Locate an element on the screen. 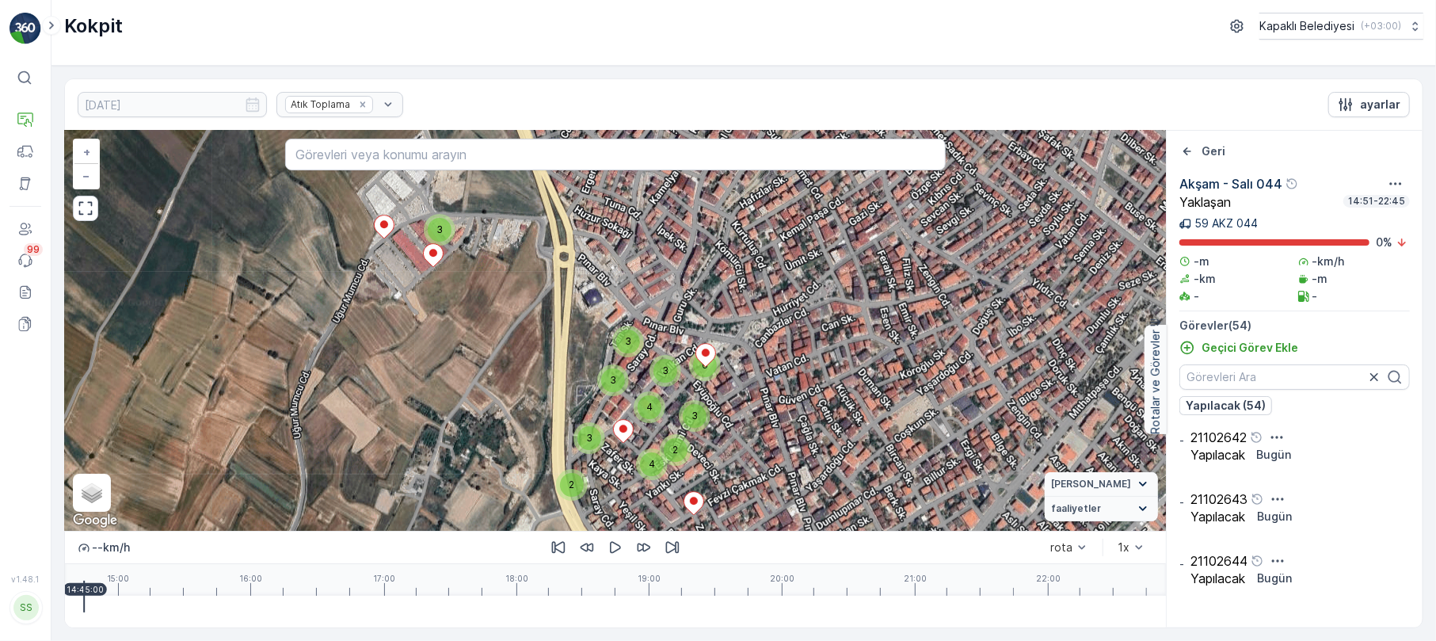 The width and height of the screenshot is (1436, 641). p: Geri is located at coordinates (1213, 151).